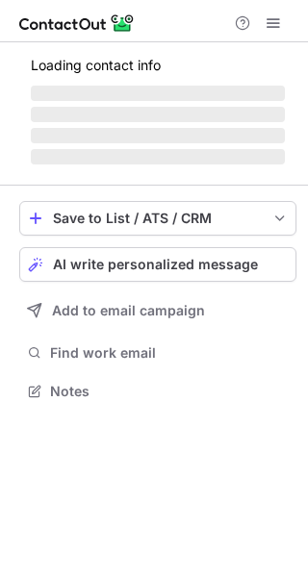 The width and height of the screenshot is (308, 577). What do you see at coordinates (158, 218) in the screenshot?
I see `div: Save to List / ATS / CRM` at bounding box center [158, 218].